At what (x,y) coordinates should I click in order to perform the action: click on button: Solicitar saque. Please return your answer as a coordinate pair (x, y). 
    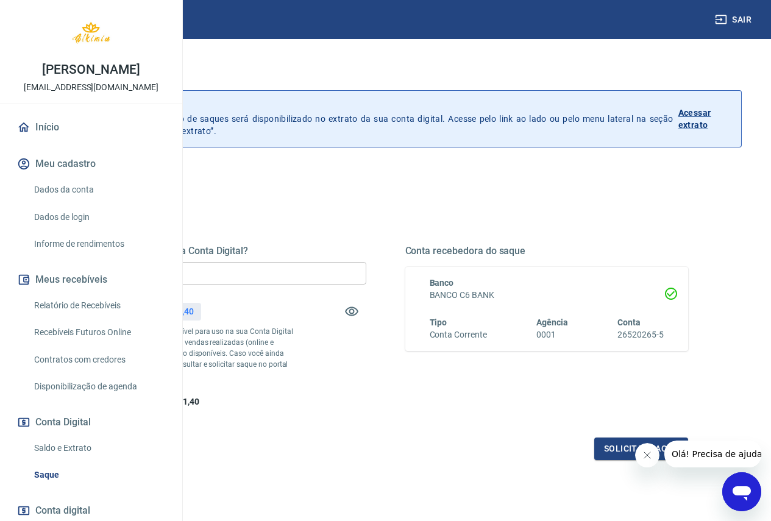
    Looking at the image, I should click on (642, 449).